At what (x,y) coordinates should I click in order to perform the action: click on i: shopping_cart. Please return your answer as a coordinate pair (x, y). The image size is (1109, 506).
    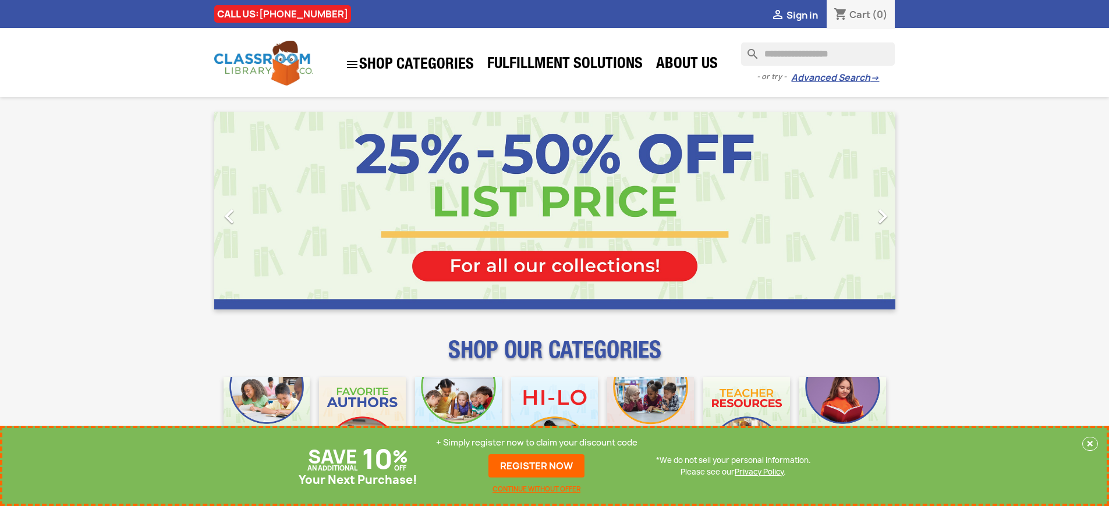
    Looking at the image, I should click on (840, 15).